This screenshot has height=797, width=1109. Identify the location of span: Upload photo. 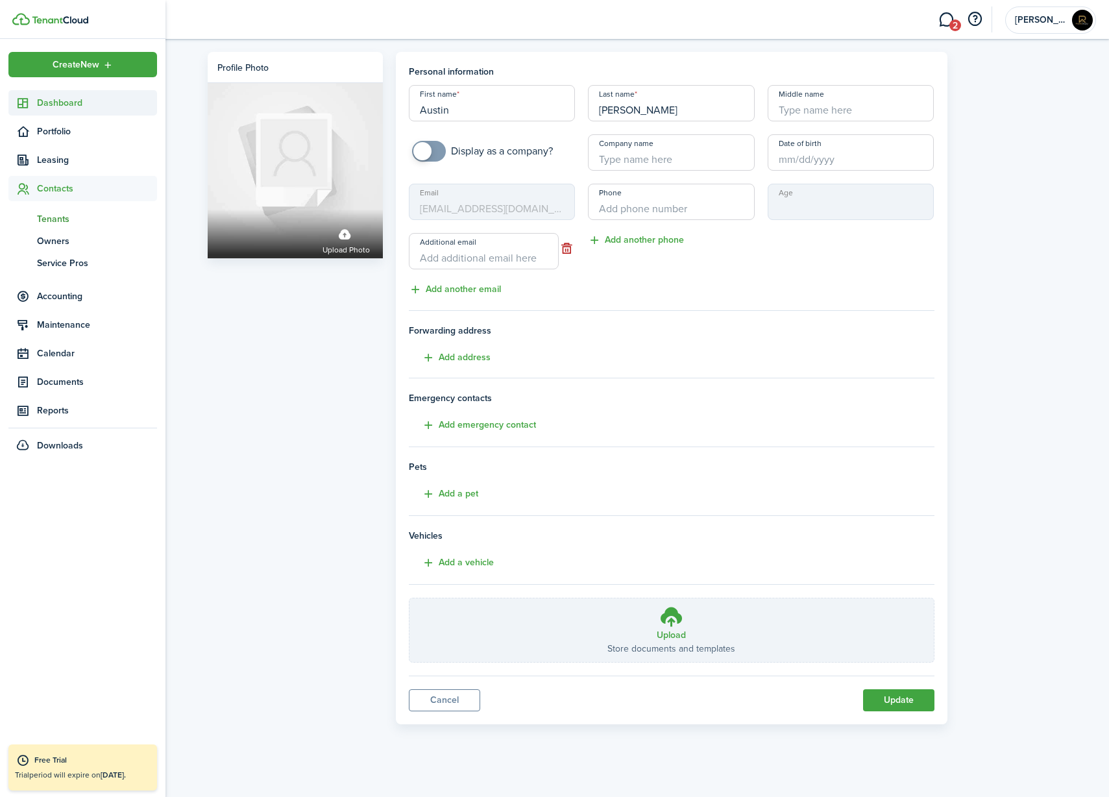
(346, 251).